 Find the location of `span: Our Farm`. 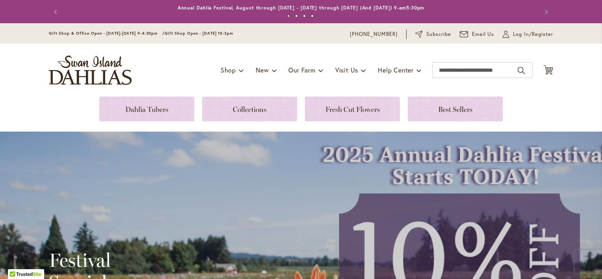

span: Our Farm is located at coordinates (302, 70).